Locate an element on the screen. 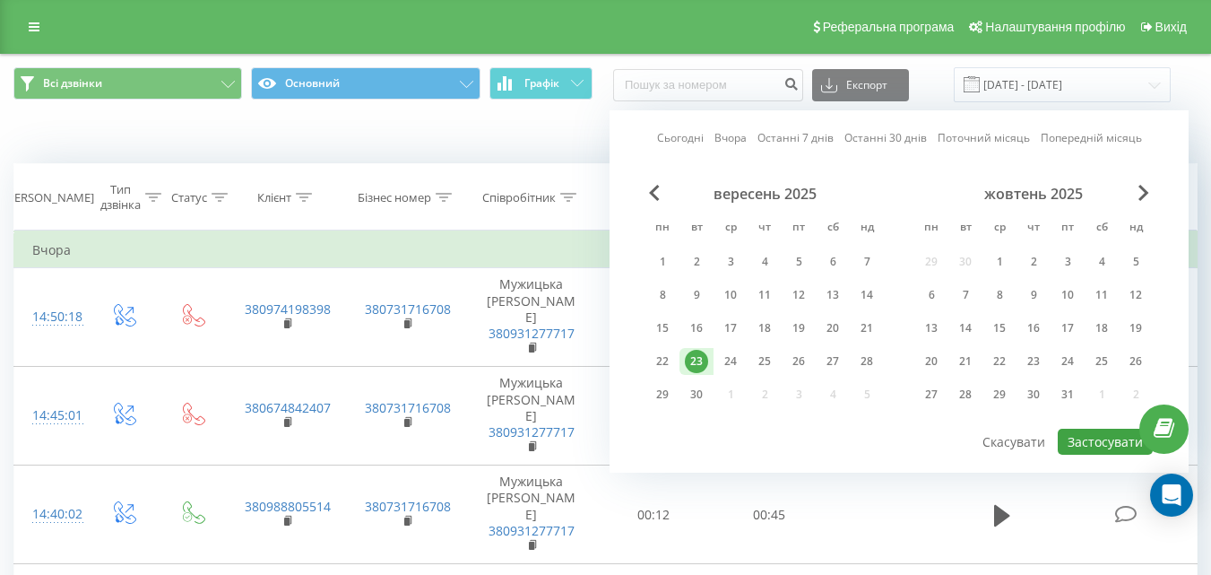 Image resolution: width=1211 pixels, height=575 pixels. a: Попередній місяць is located at coordinates (1091, 137).